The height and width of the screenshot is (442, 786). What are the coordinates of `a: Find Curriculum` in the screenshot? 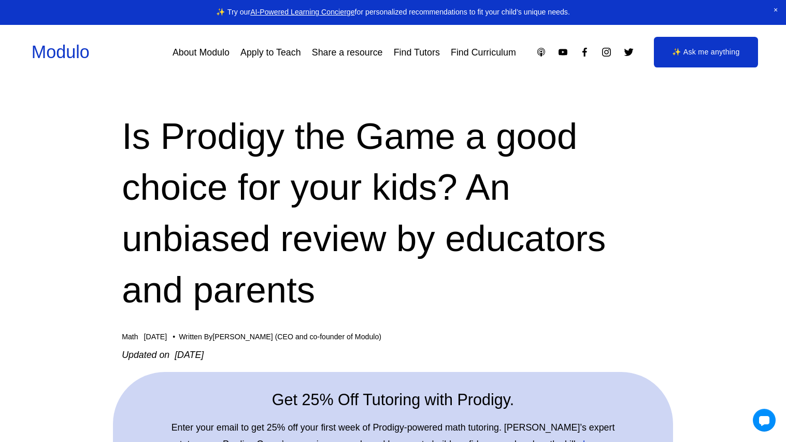 It's located at (484, 52).